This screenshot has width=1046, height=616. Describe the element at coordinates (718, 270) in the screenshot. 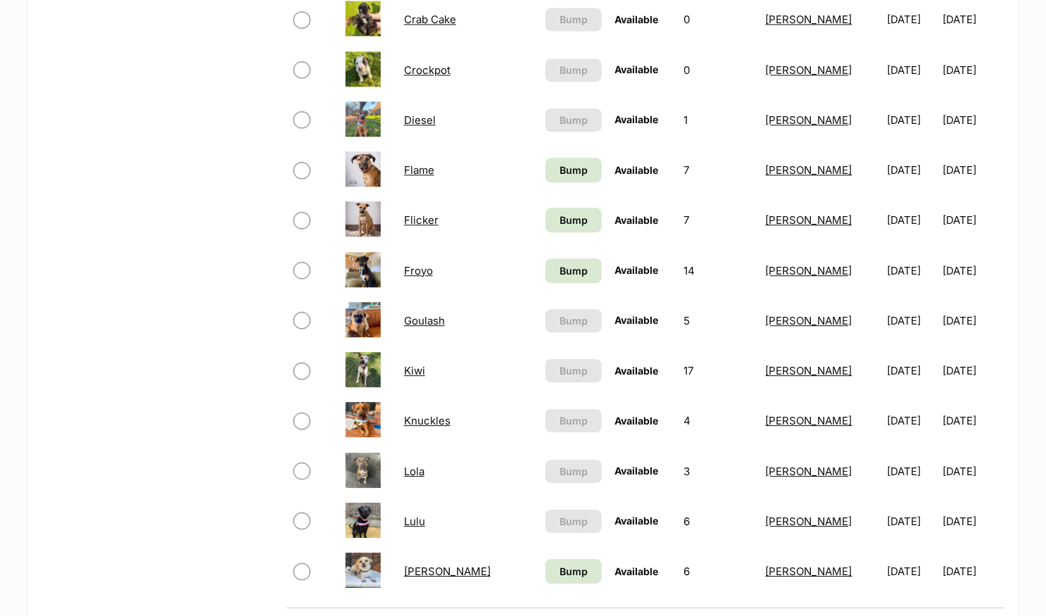

I see `td: 14` at that location.